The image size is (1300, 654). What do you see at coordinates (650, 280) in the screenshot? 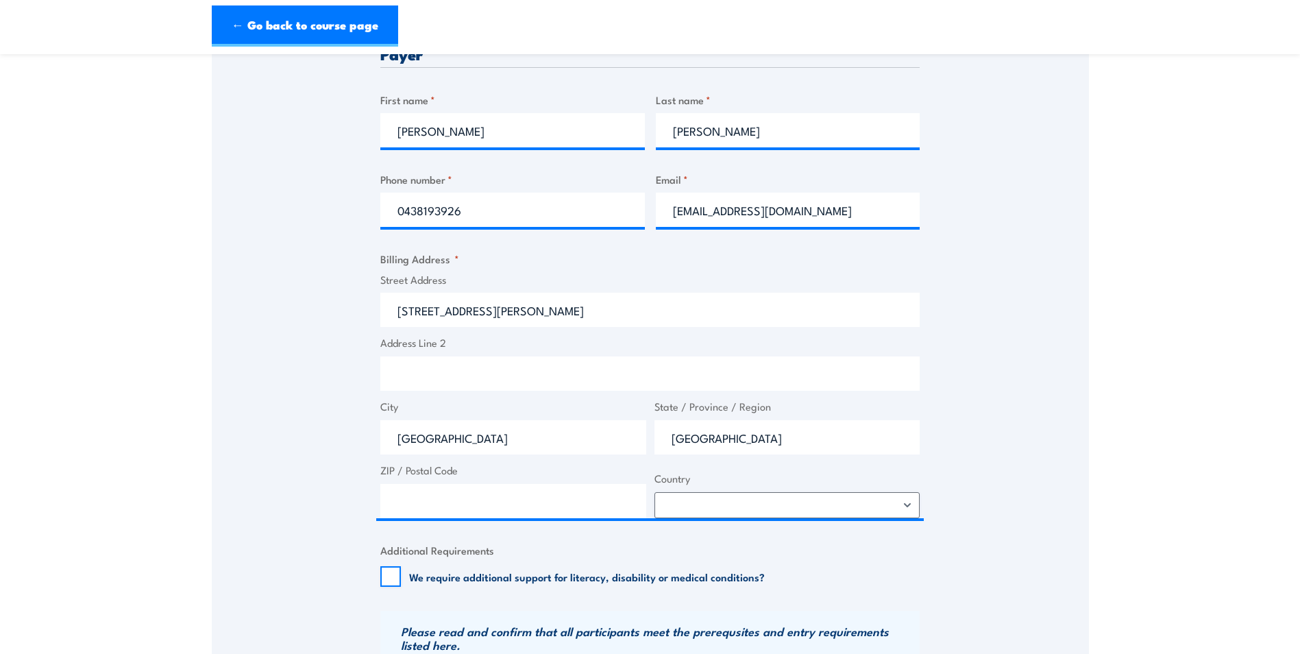
I see `label: Street Address` at bounding box center [650, 280].